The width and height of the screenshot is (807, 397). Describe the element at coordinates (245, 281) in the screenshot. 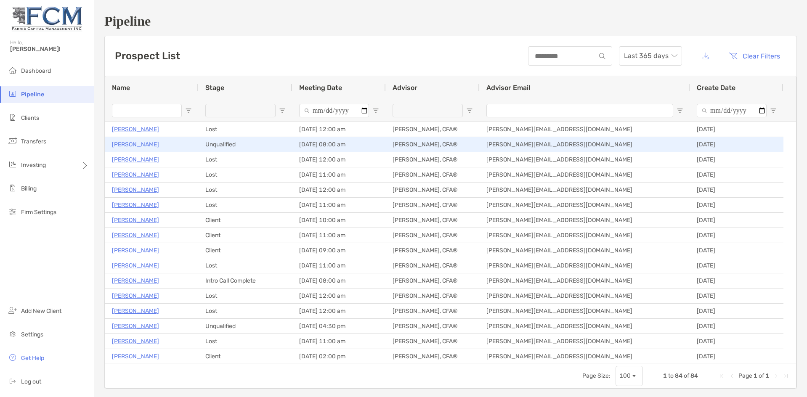

I see `div: Intro Call Complete` at that location.